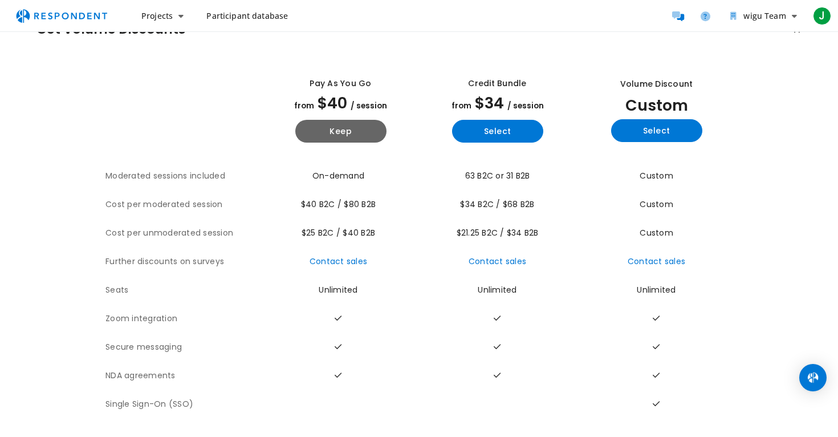  Describe the element at coordinates (184, 376) in the screenshot. I see `th: NDA agreements` at that location.